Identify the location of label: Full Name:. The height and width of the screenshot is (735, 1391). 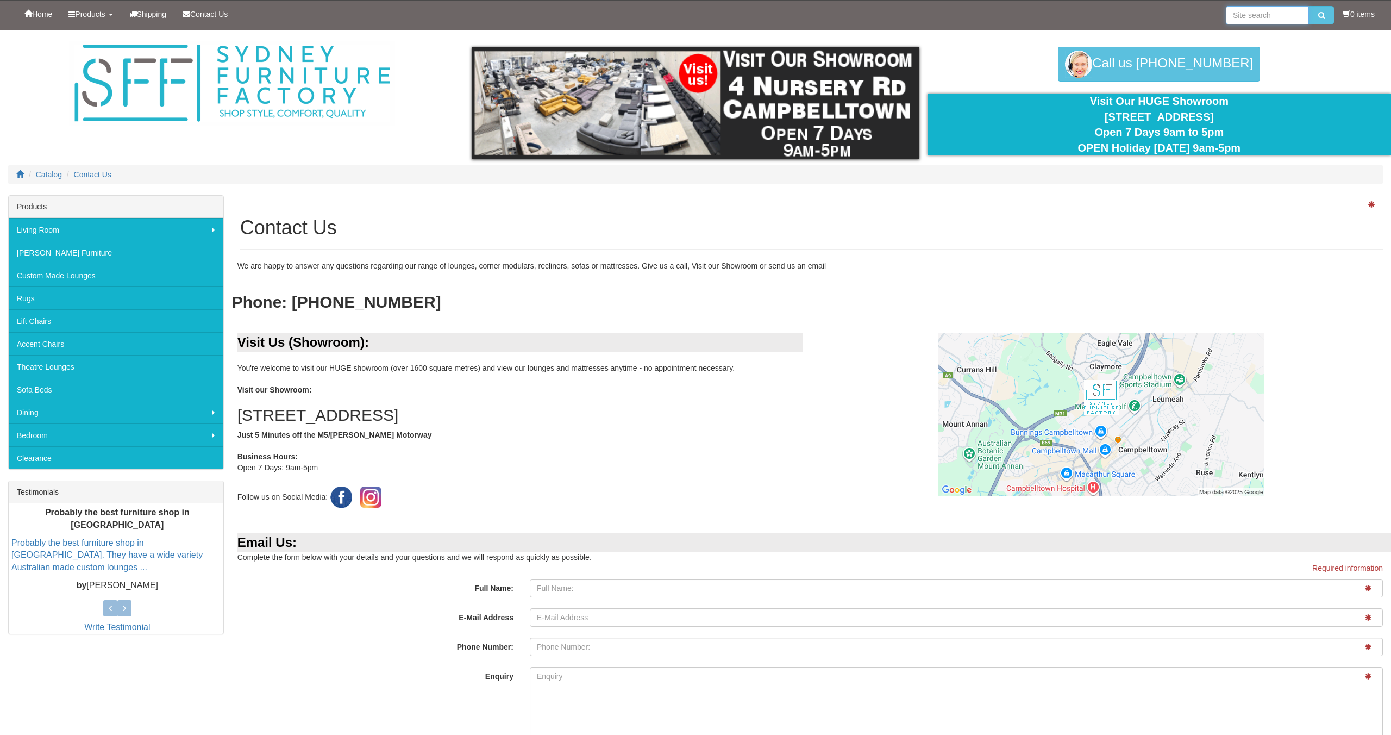
(377, 586).